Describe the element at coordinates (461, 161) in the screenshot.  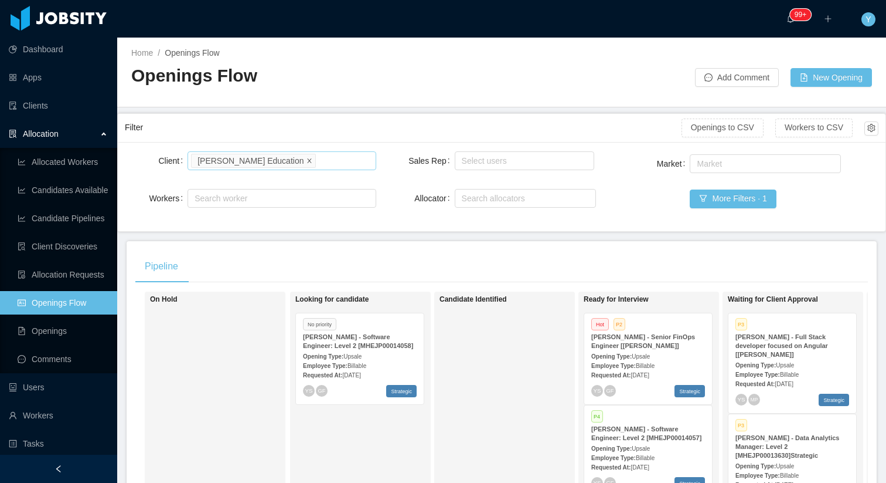
I see `input: Sales Rep` at that location.